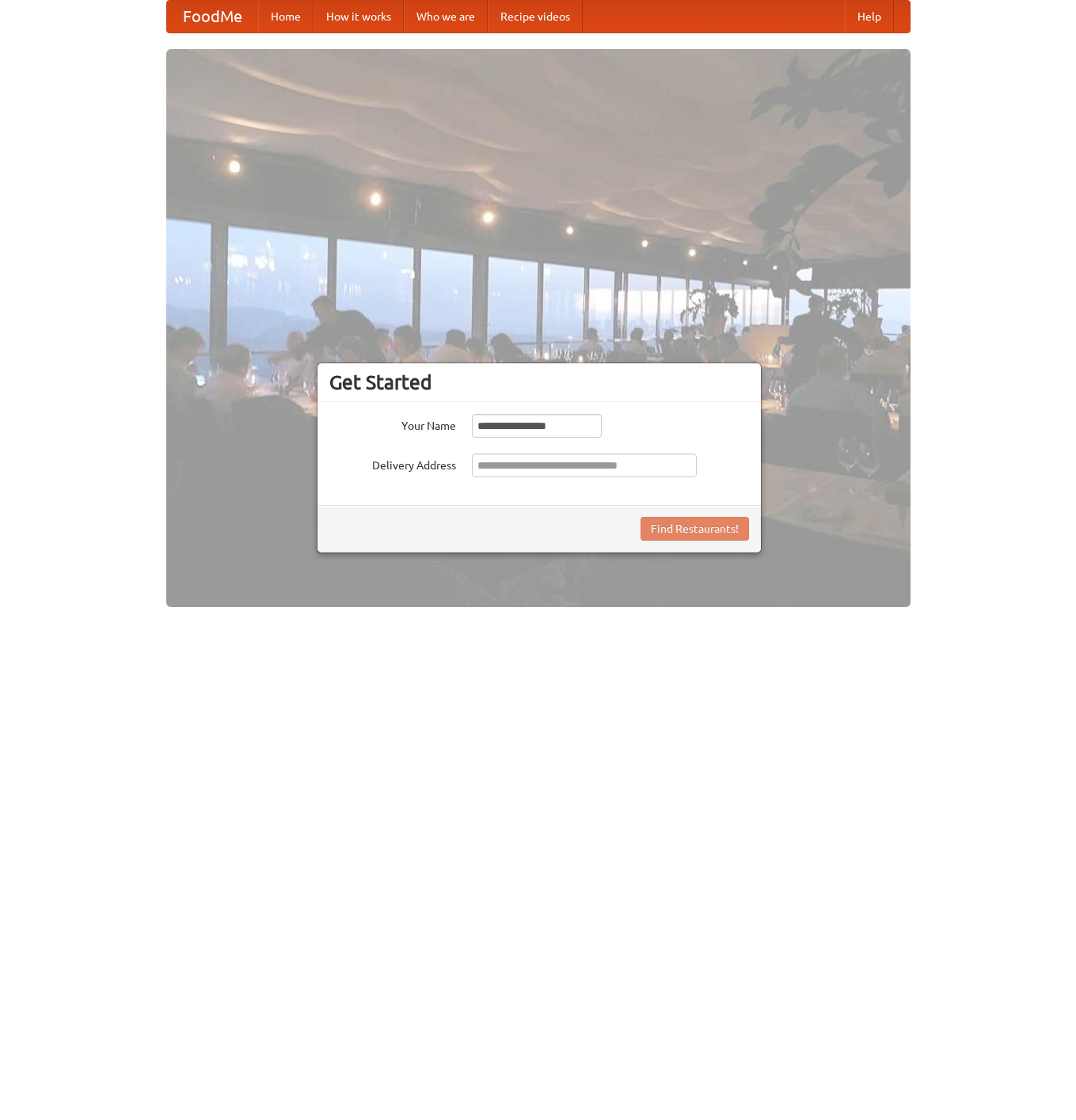  Describe the element at coordinates (869, 17) in the screenshot. I see `a: Help` at that location.